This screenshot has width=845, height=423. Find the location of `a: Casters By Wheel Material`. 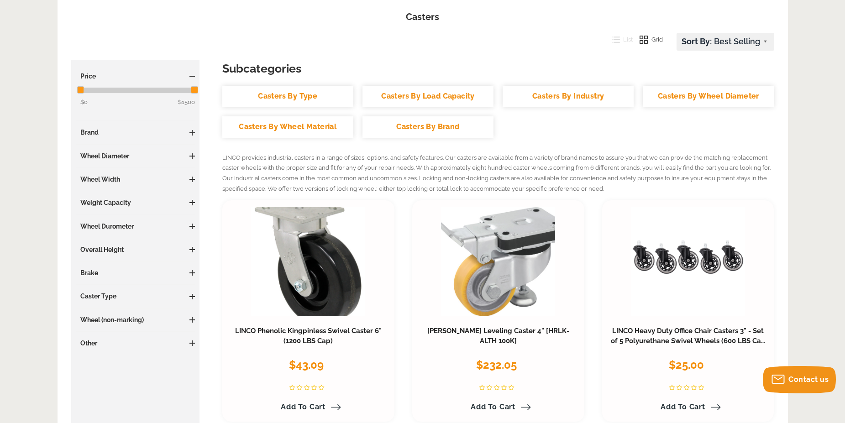

a: Casters By Wheel Material is located at coordinates (288, 127).